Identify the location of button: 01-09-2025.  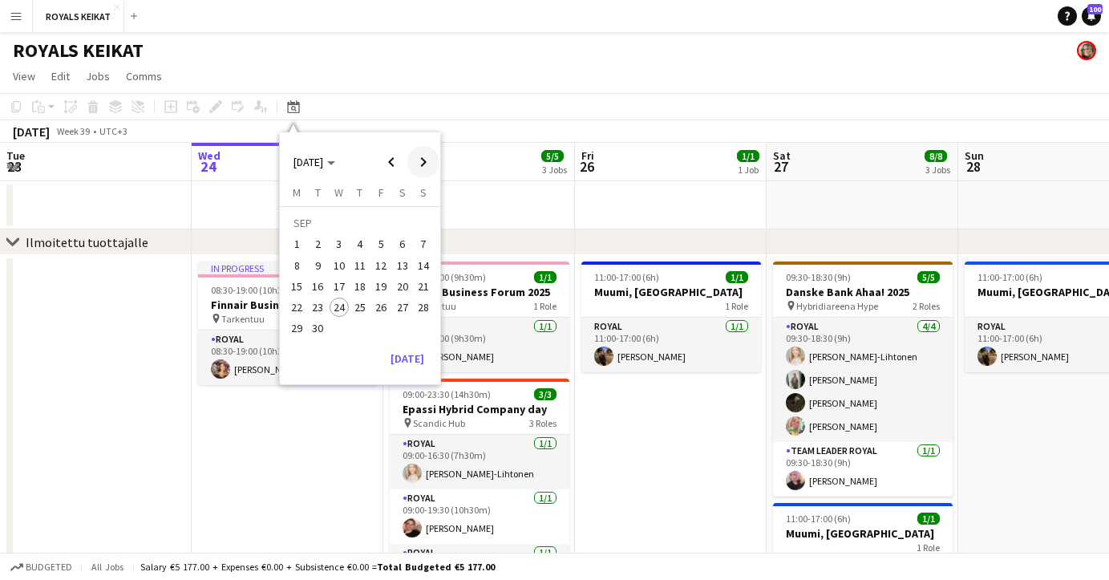
(297, 244).